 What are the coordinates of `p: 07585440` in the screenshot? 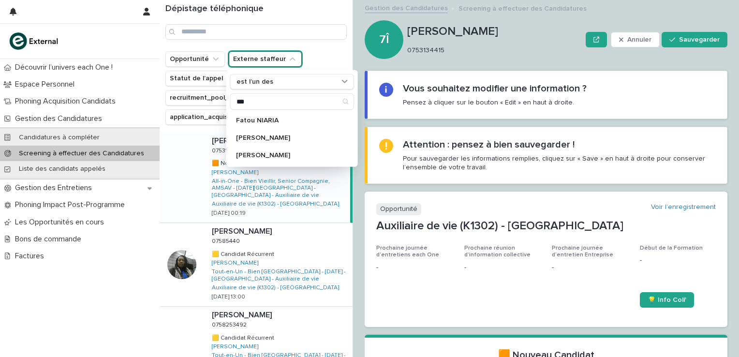 It's located at (227, 241).